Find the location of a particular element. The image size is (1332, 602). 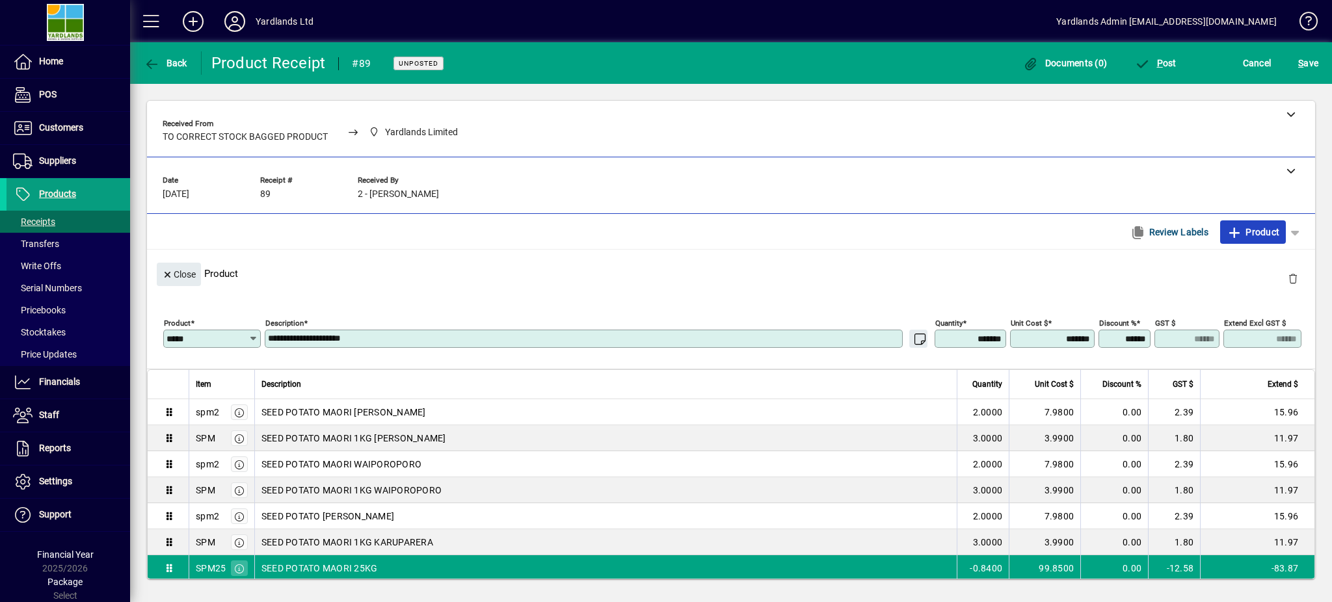

button: Close is located at coordinates (179, 275).